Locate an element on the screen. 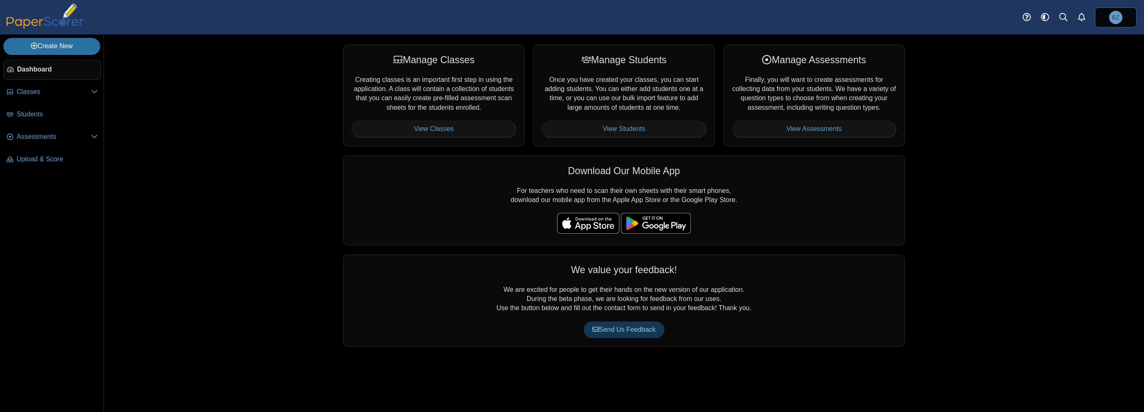 This screenshot has width=1144, height=412. div: For teachers who need to scan their own sheets with their smart phones, download our mobile app f... is located at coordinates (624, 200).